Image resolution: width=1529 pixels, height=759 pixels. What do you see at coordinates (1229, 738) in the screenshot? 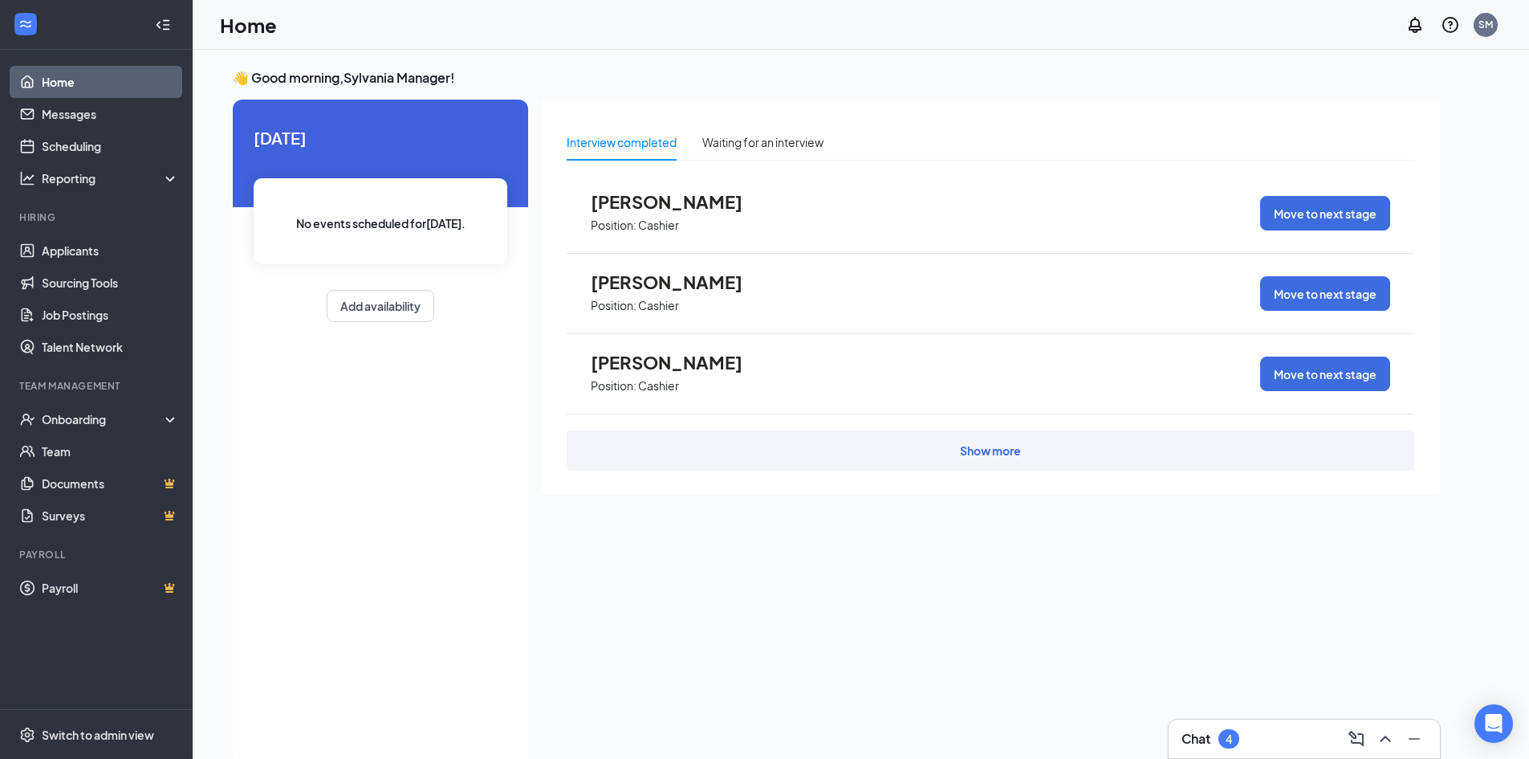
I see `div: 4` at bounding box center [1229, 738].